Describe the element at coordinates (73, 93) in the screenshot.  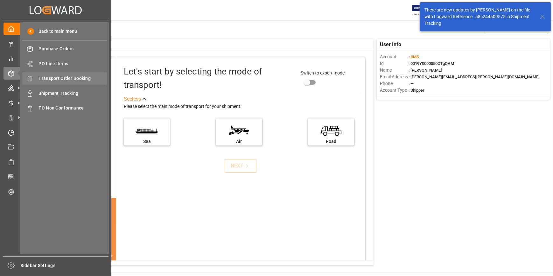
I see `span: Shipment Tracking` at that location.